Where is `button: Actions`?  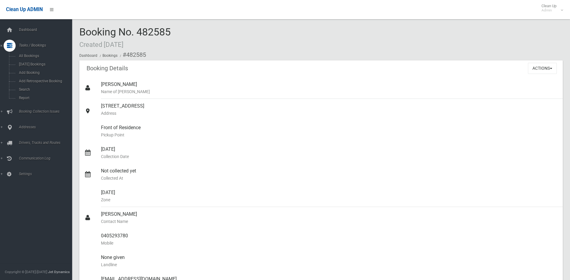 button: Actions is located at coordinates (543, 68).